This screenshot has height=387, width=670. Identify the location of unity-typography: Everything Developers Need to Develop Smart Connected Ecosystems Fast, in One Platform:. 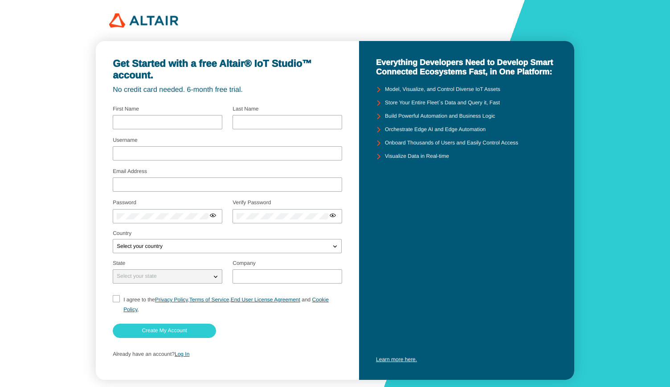
(467, 67).